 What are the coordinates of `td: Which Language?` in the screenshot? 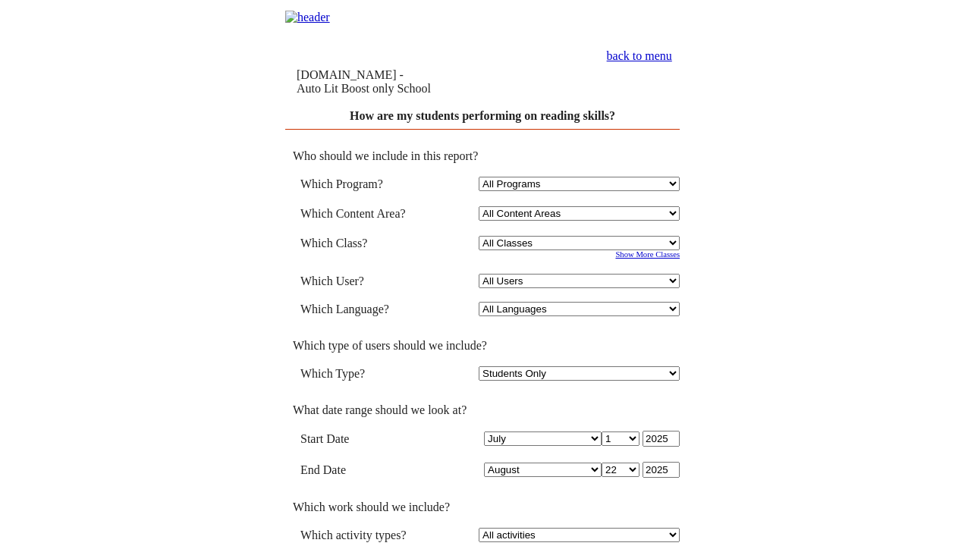 It's located at (364, 309).